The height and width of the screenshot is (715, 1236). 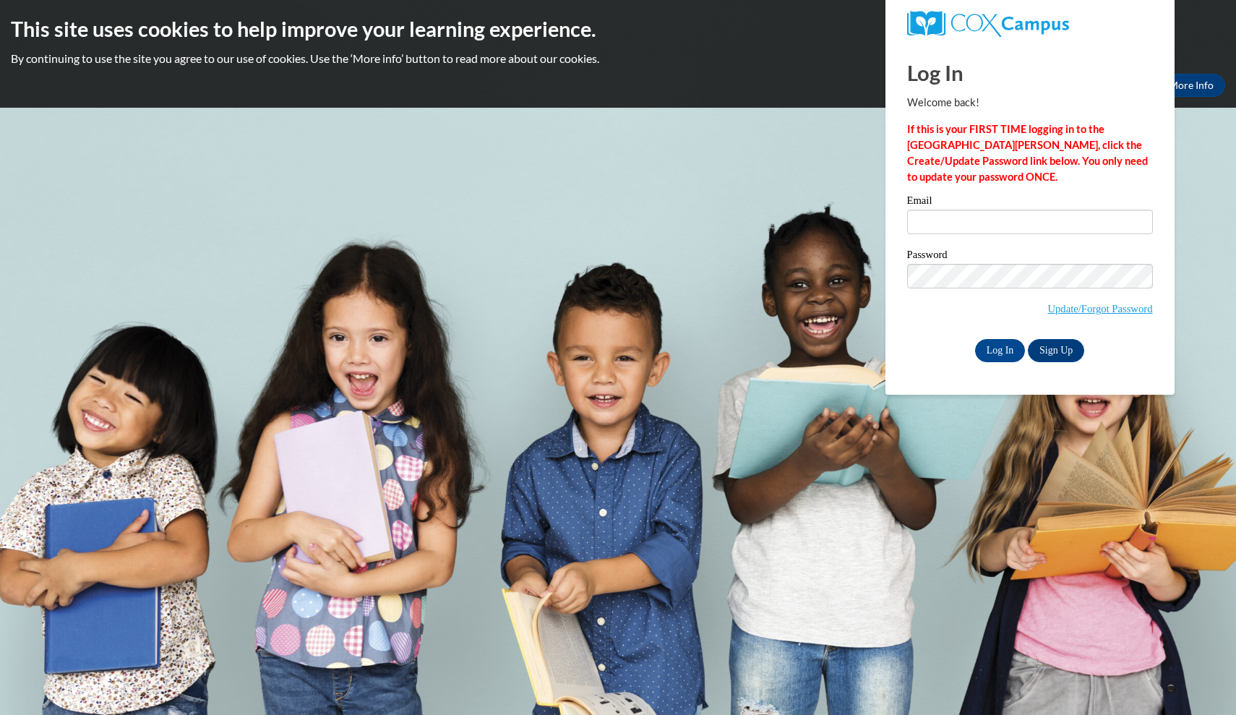 What do you see at coordinates (1056, 350) in the screenshot?
I see `a: Sign Up` at bounding box center [1056, 350].